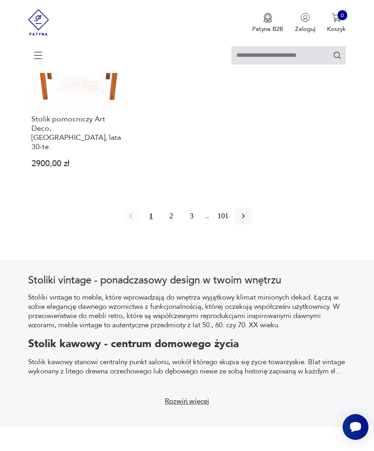  Describe the element at coordinates (337, 55) in the screenshot. I see `button: Szukaj` at that location.